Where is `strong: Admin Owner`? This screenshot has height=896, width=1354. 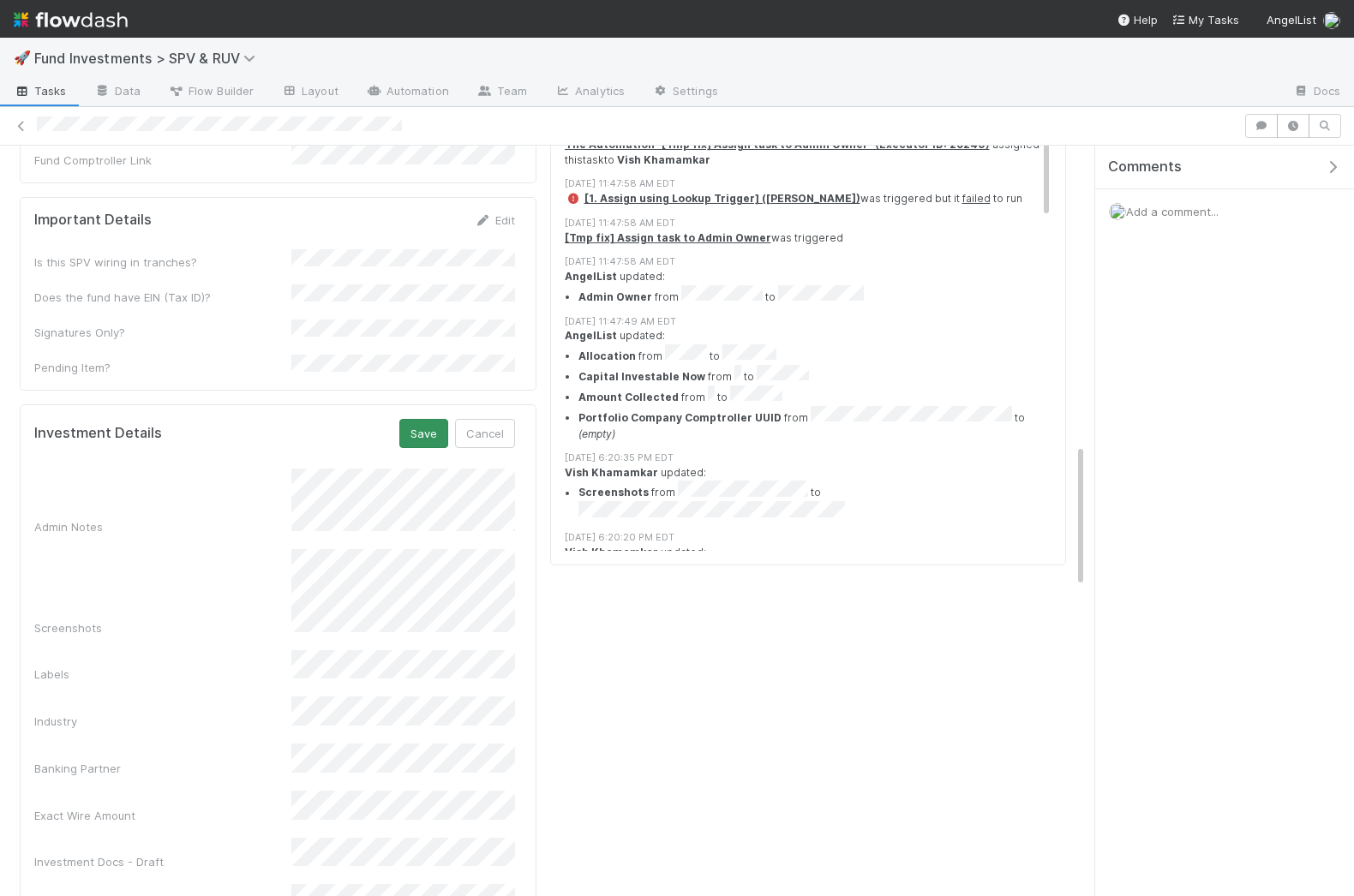 strong: Admin Owner is located at coordinates (615, 297).